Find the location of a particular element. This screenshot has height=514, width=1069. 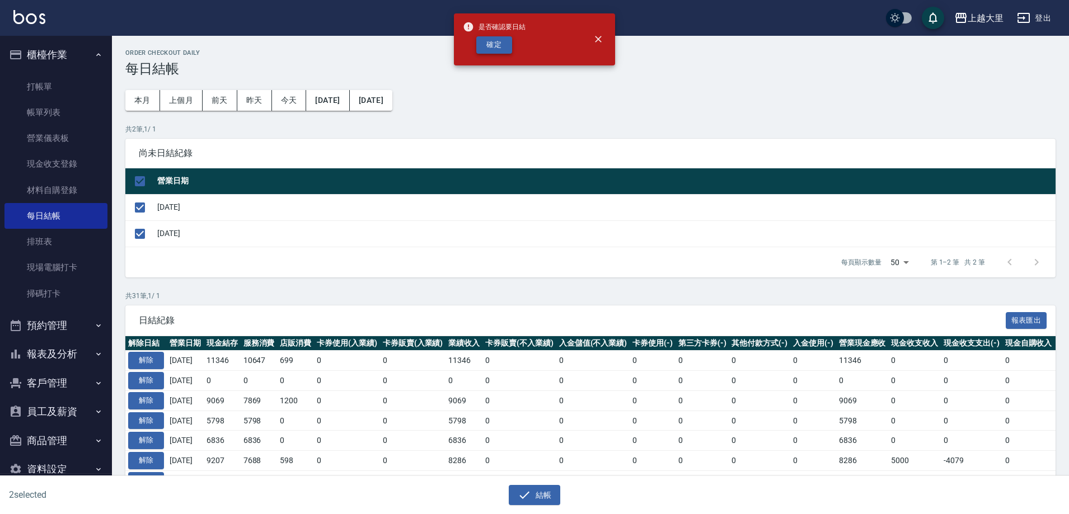

th: 服務消費 is located at coordinates (259, 344).